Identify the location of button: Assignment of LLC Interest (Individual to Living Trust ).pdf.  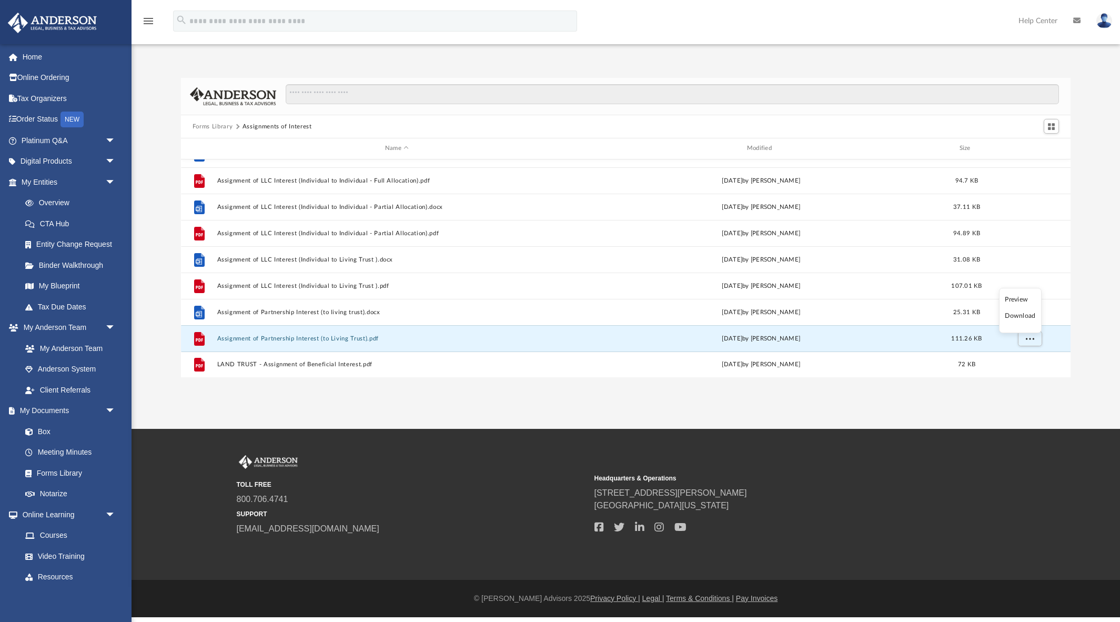
(397, 286).